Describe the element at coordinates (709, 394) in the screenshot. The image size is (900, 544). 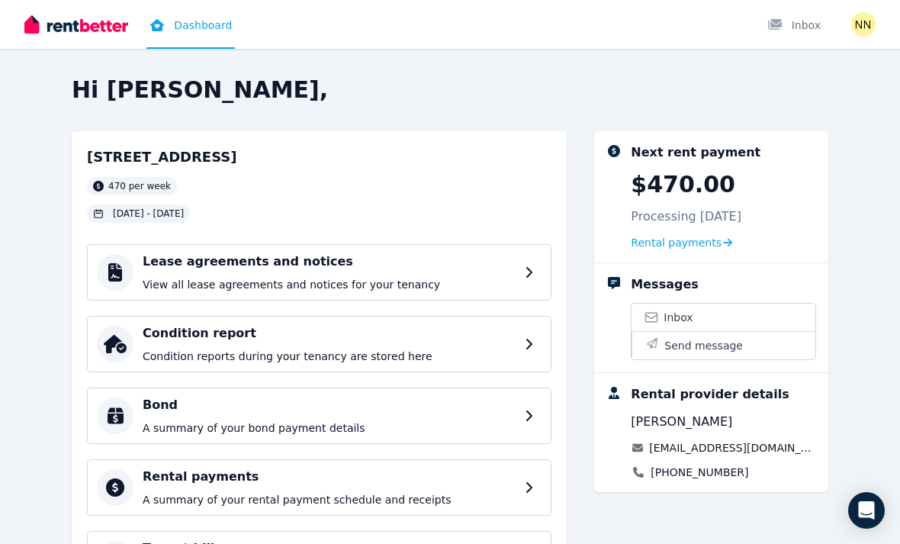
I see `div: Rental provider details` at that location.